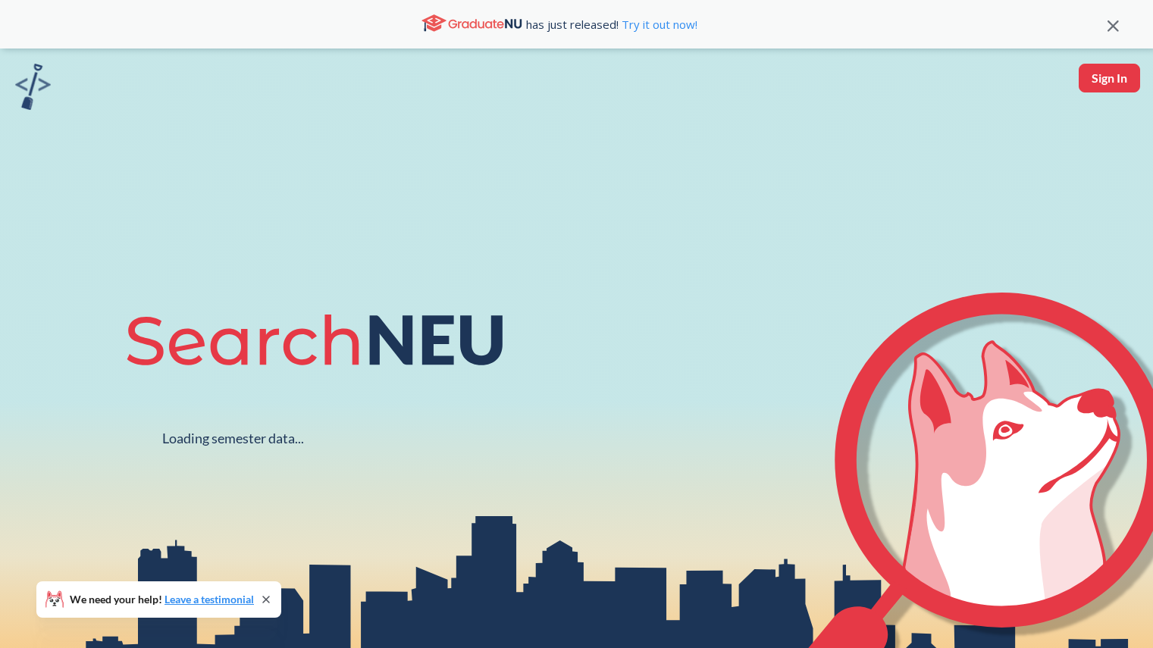 The width and height of the screenshot is (1153, 648). I want to click on a: sandbox logo, so click(33, 89).